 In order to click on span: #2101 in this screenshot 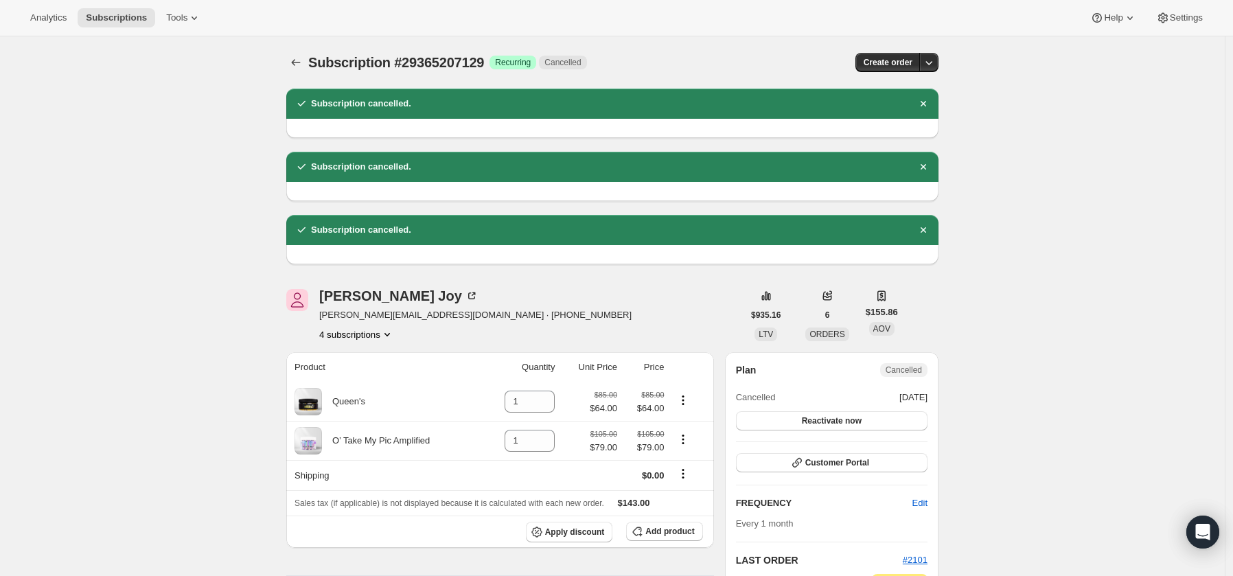, I will do `click(915, 559)`.